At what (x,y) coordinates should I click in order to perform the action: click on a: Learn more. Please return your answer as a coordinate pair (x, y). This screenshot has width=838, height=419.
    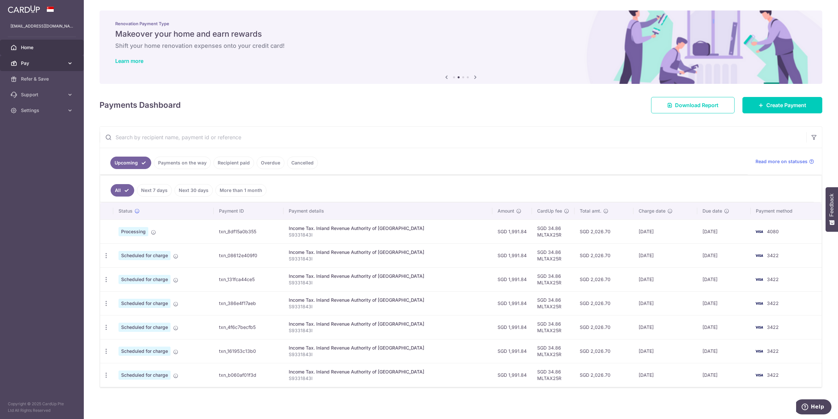
    Looking at the image, I should click on (129, 61).